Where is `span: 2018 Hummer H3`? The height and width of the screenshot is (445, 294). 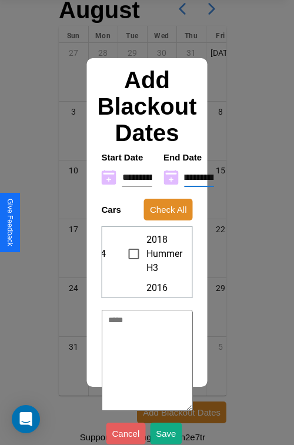
span: 2018 Hummer H3 is located at coordinates (165, 254).